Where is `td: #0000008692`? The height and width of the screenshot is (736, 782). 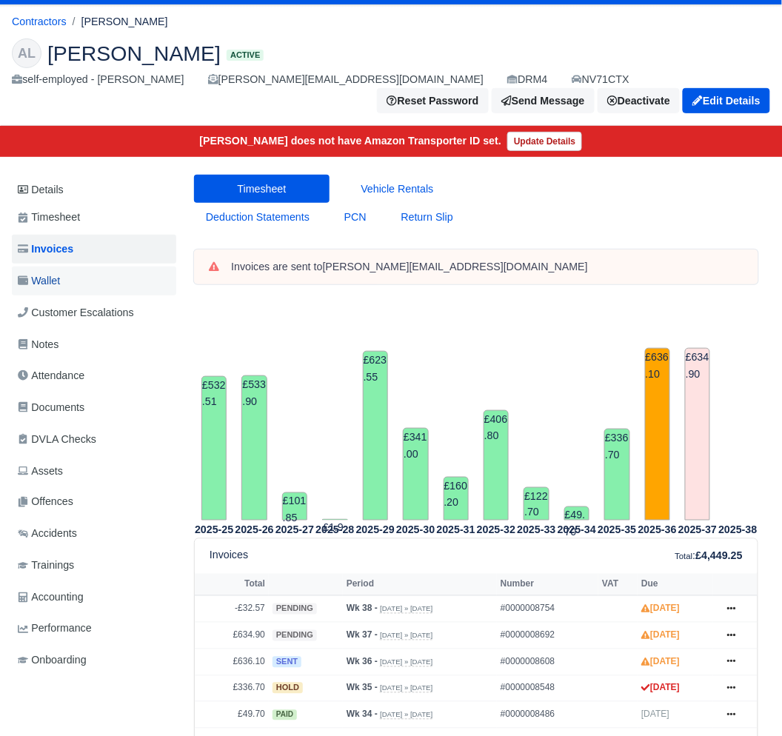 td: #0000008692 is located at coordinates (547, 636).